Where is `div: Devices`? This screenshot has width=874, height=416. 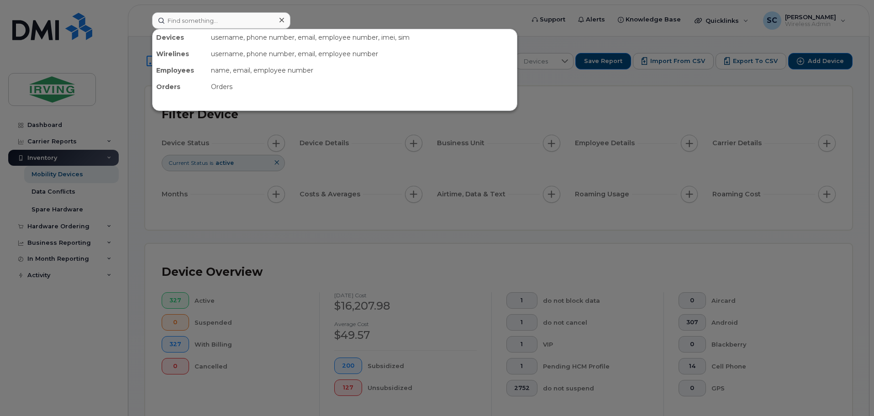 div: Devices is located at coordinates (180, 37).